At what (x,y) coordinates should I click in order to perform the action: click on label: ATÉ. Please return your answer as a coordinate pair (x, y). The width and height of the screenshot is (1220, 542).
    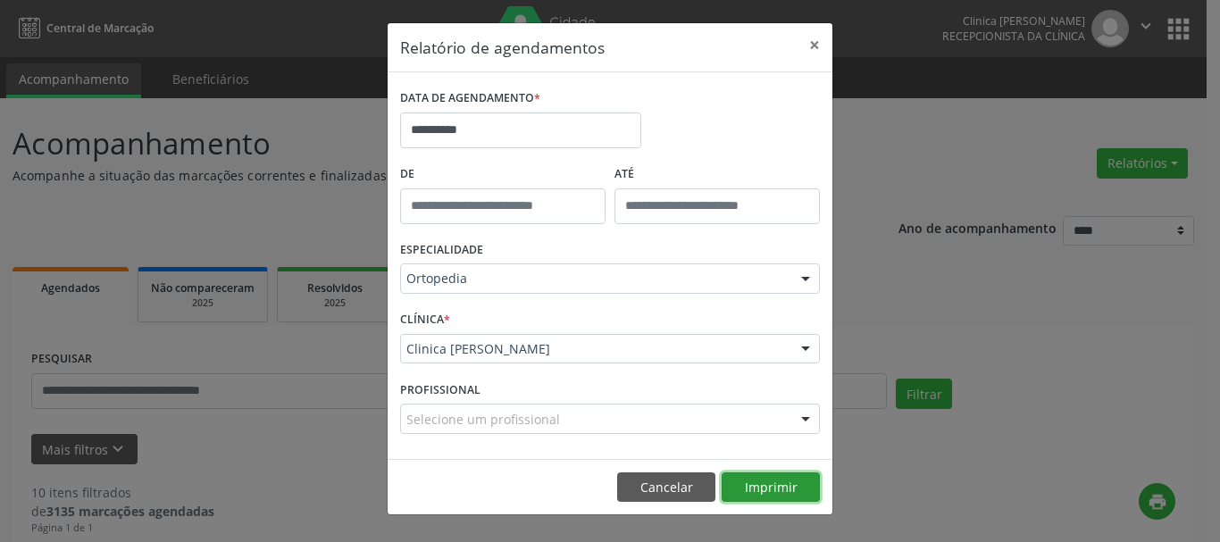
    Looking at the image, I should click on (717, 174).